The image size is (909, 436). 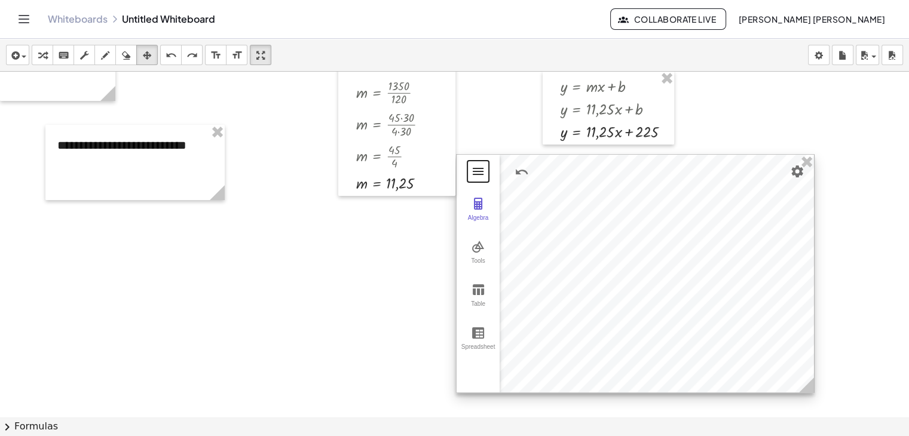 I want to click on div: Algebra, so click(x=478, y=223).